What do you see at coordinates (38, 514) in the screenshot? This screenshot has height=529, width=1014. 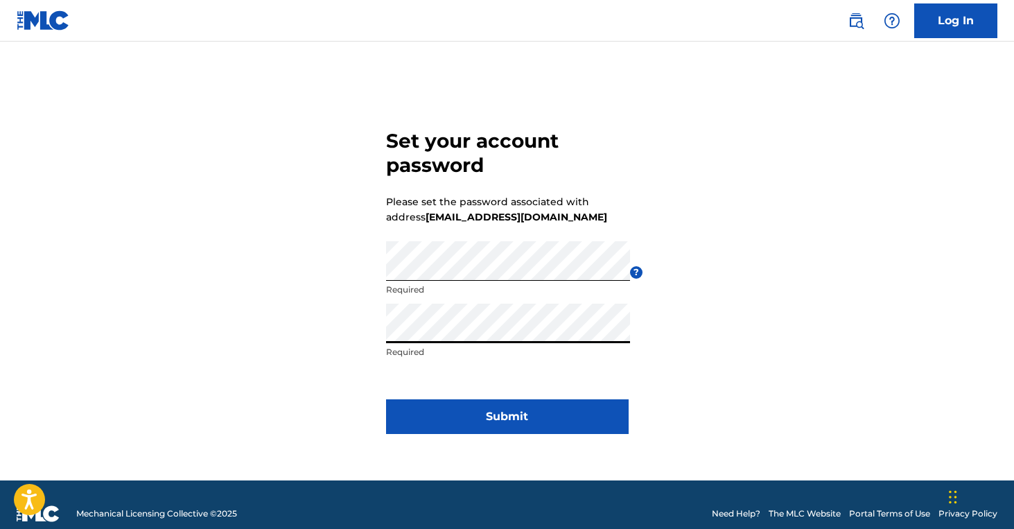 I see `img: logo` at bounding box center [38, 514].